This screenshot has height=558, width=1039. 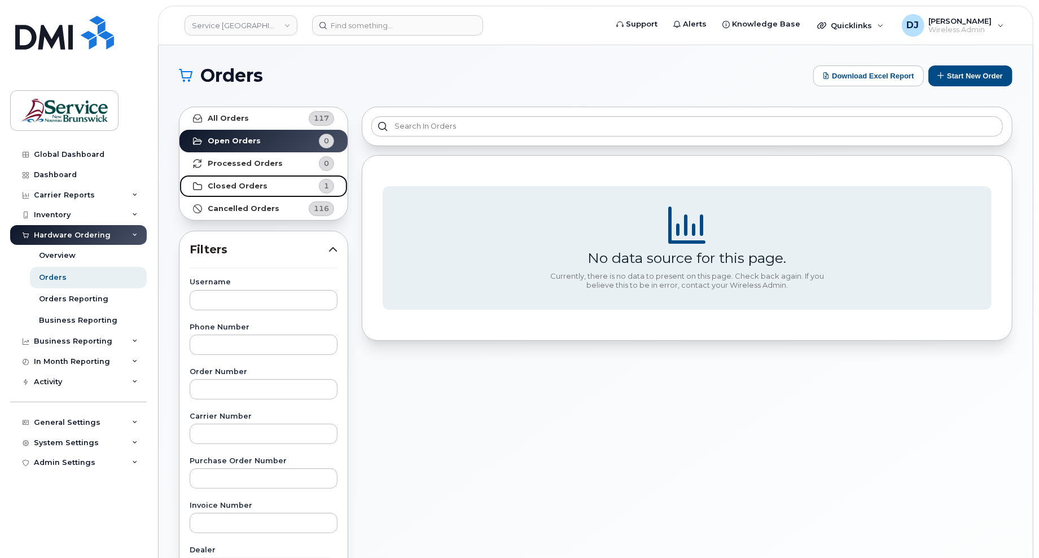 What do you see at coordinates (264, 550) in the screenshot?
I see `label: Dealer` at bounding box center [264, 550].